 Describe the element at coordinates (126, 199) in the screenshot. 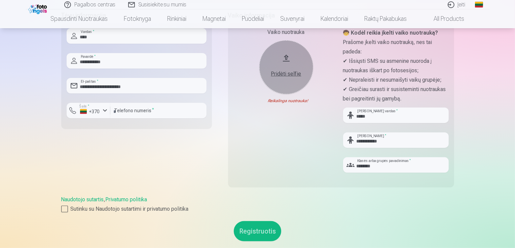

I see `a: Privatumo politika` at that location.